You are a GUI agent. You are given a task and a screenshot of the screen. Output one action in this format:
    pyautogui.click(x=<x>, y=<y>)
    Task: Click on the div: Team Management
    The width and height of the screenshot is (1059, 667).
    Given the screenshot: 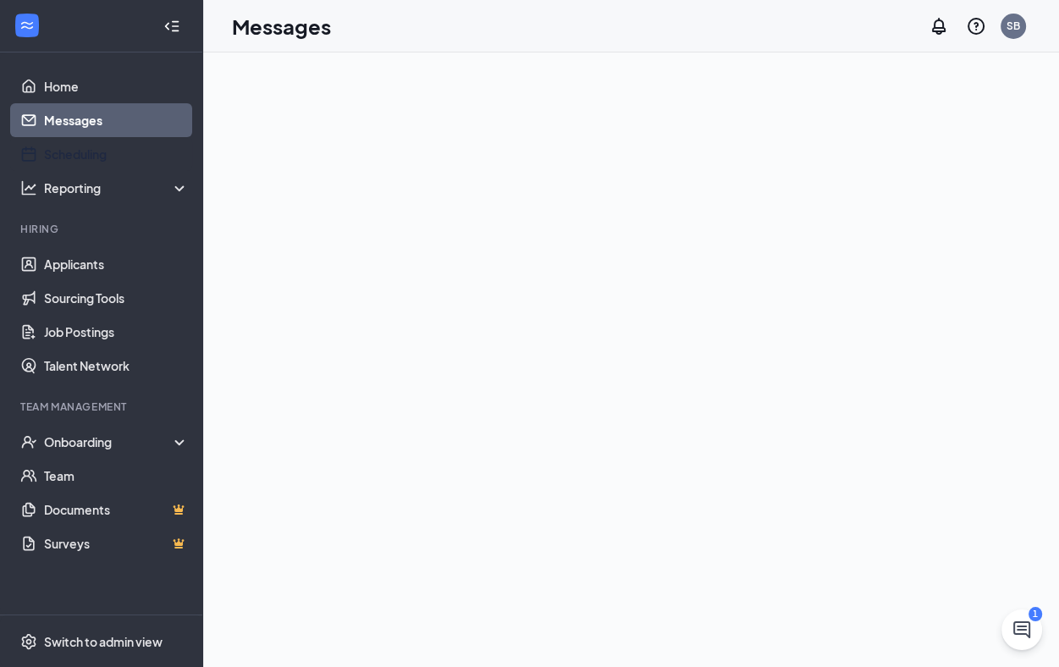 What is the action you would take?
    pyautogui.click(x=102, y=406)
    